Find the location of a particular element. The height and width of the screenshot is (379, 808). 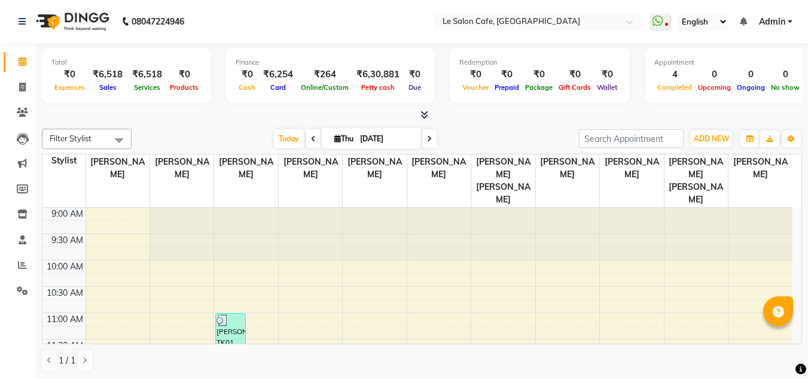

span: Filter Stylist is located at coordinates (71, 138).